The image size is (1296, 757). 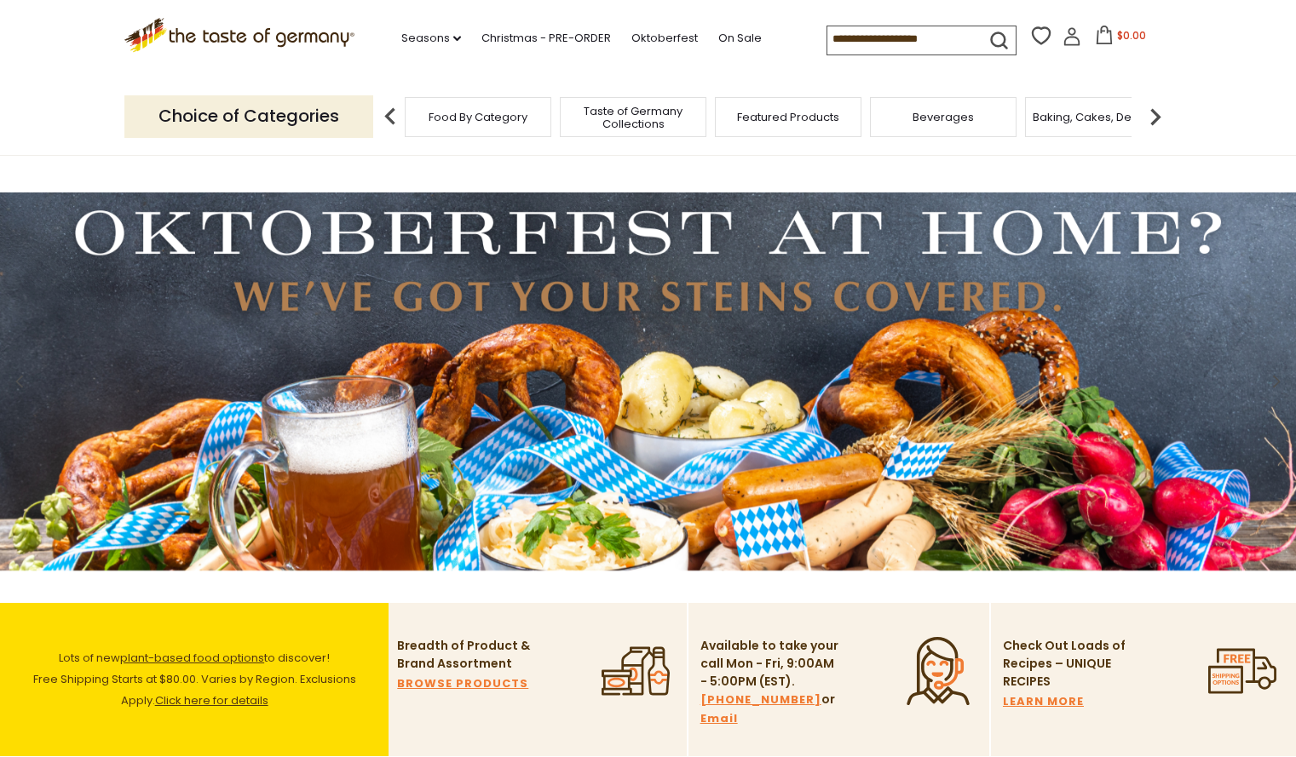 What do you see at coordinates (1098, 117) in the screenshot?
I see `a: Baking, Cakes, Desserts` at bounding box center [1098, 117].